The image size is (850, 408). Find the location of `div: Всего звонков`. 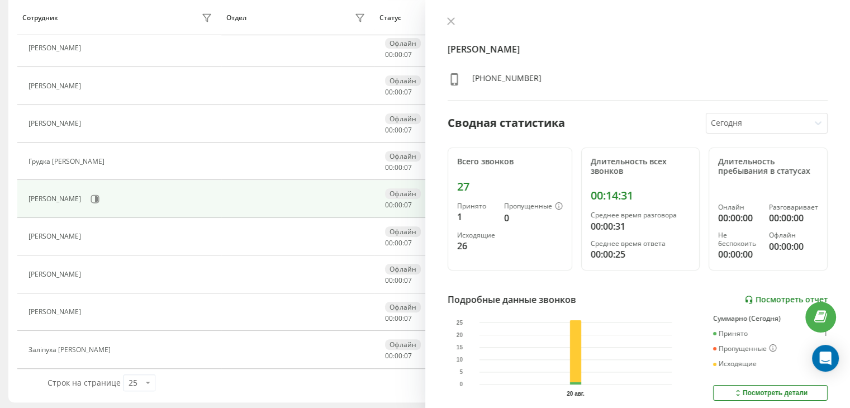

div: Всего звонков is located at coordinates (510, 161).